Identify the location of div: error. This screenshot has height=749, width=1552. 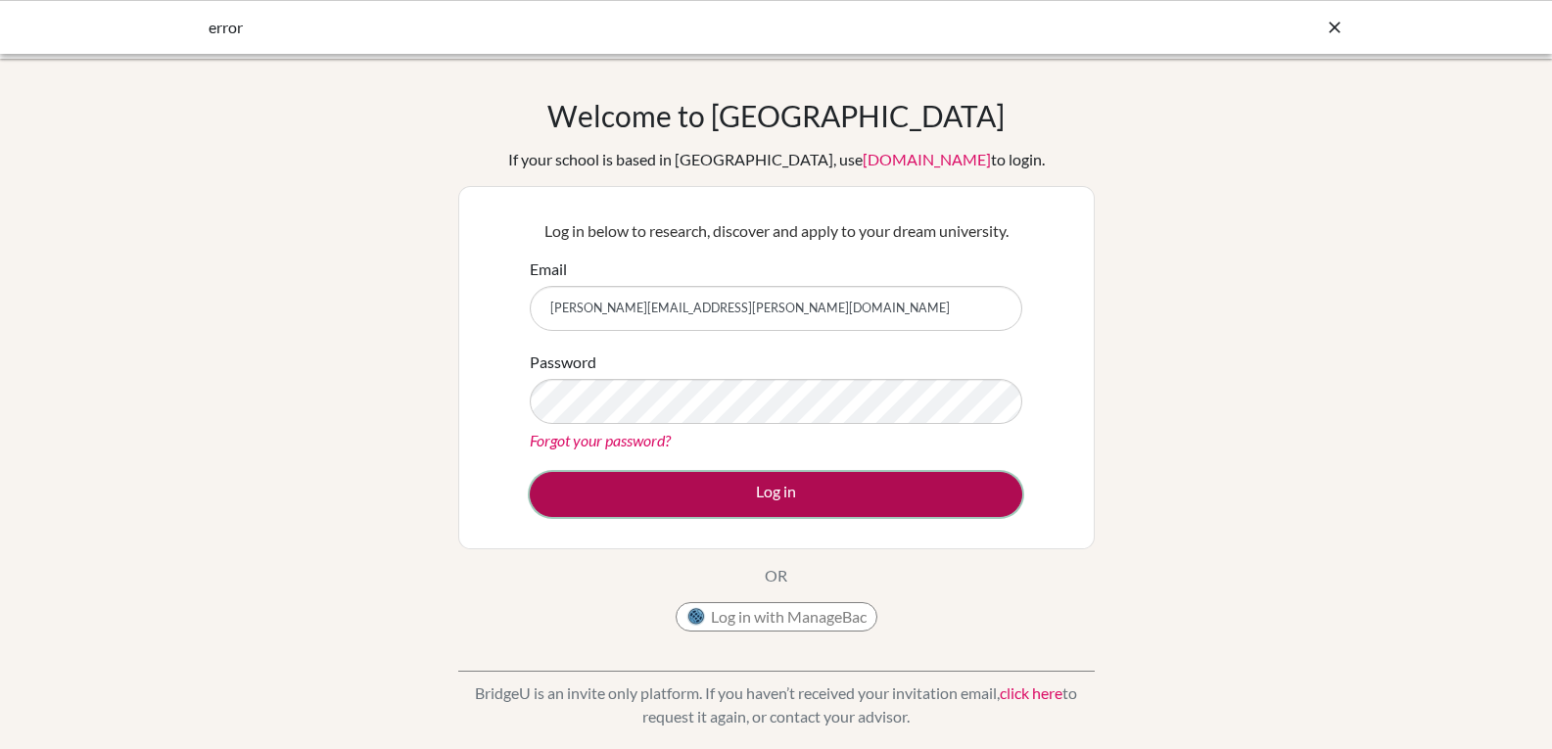
(630, 27).